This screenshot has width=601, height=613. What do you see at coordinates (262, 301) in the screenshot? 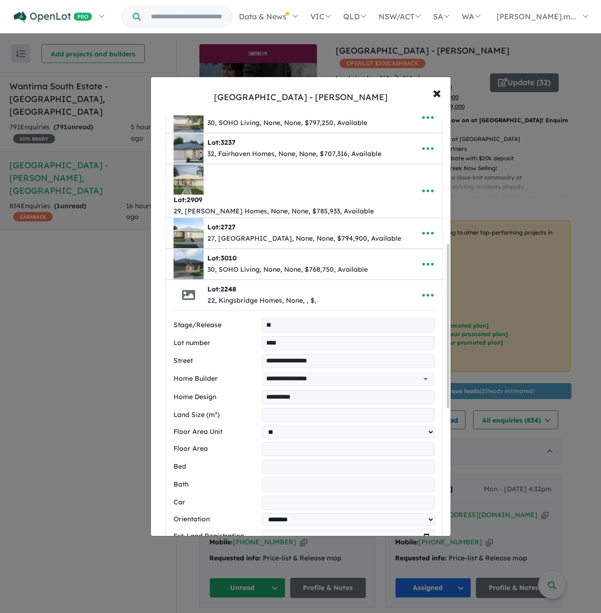
I see `div: 22, Kingsbridge Homes, None, , $,` at bounding box center [262, 301].